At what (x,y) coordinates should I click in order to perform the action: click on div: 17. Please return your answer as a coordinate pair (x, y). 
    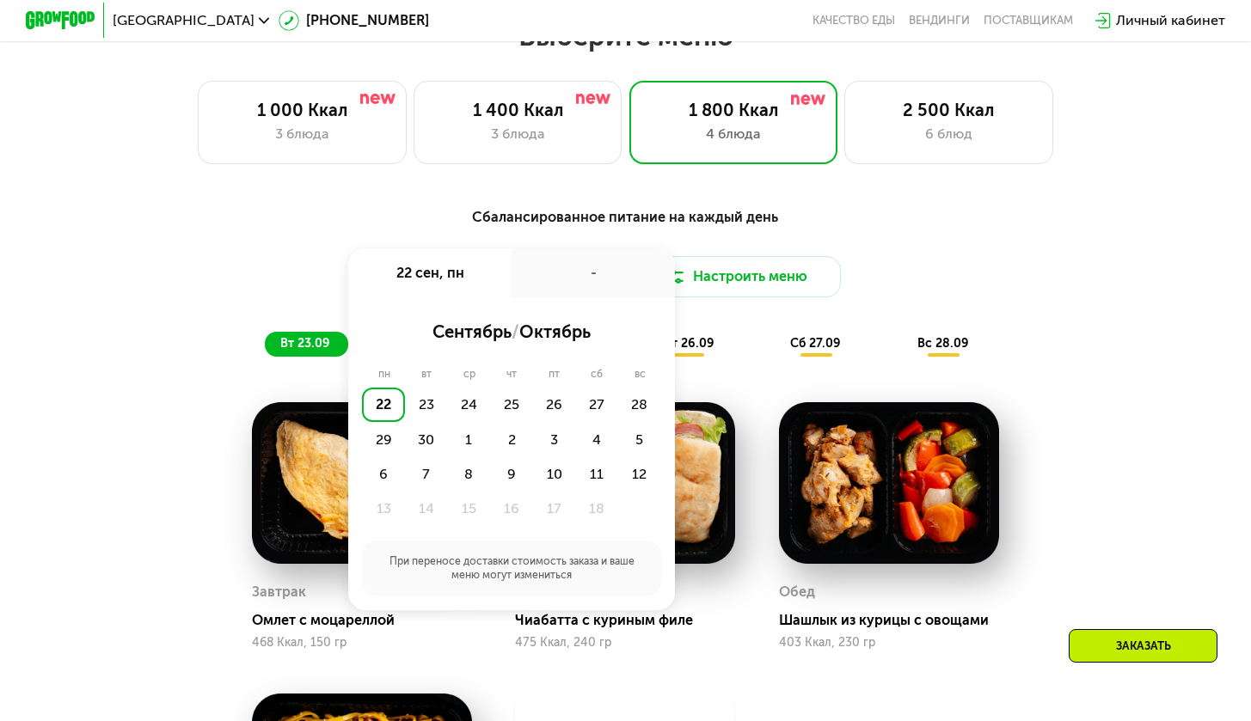
    Looking at the image, I should click on (554, 509).